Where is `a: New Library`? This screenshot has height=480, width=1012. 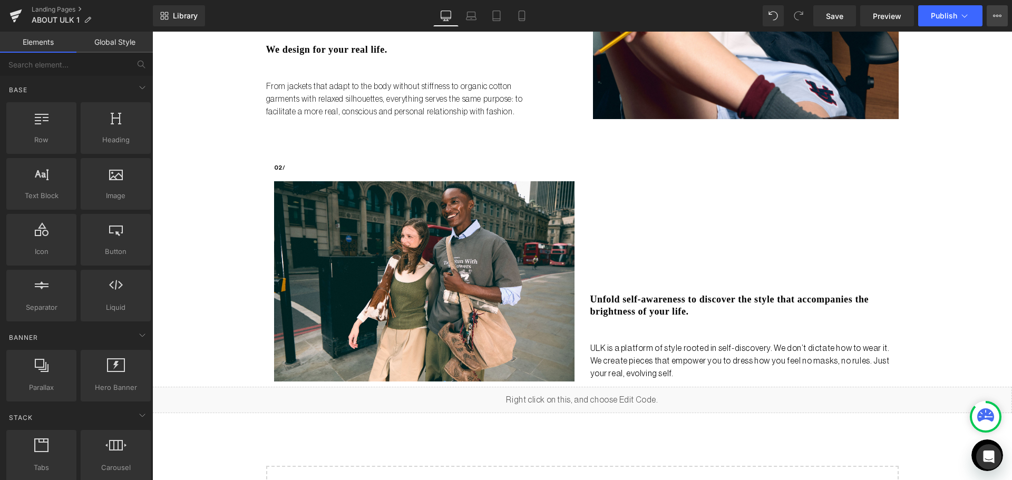
a: New Library is located at coordinates (179, 16).